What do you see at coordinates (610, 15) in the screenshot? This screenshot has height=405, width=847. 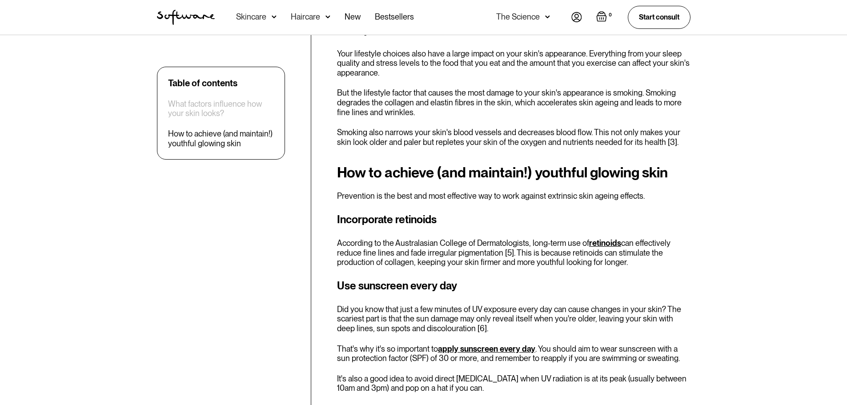 I see `div: 0` at bounding box center [610, 15].